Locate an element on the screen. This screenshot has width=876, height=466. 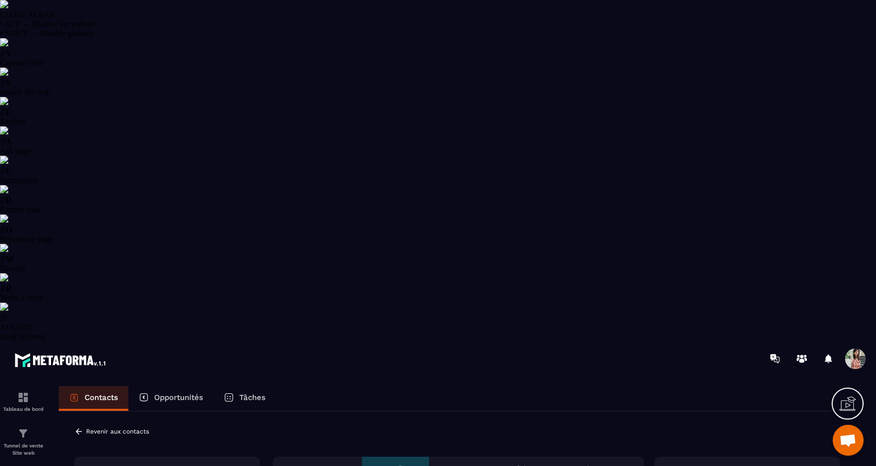
p: Tableau de bord is located at coordinates (23, 409).